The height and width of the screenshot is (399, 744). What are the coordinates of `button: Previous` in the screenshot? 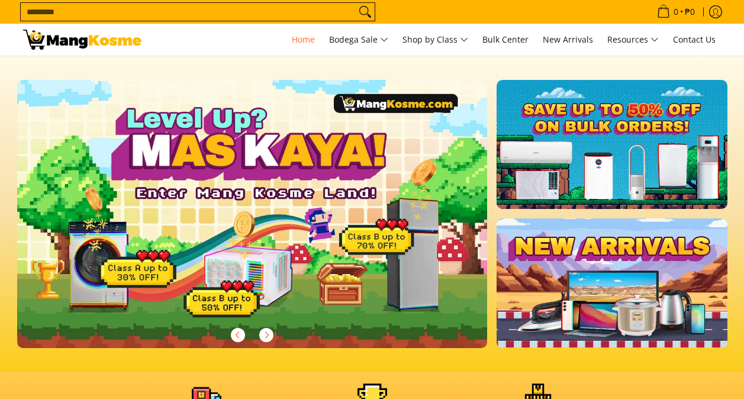 It's located at (238, 335).